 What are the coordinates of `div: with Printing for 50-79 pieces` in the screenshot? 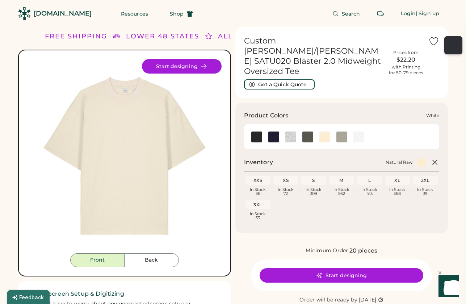 It's located at (406, 70).